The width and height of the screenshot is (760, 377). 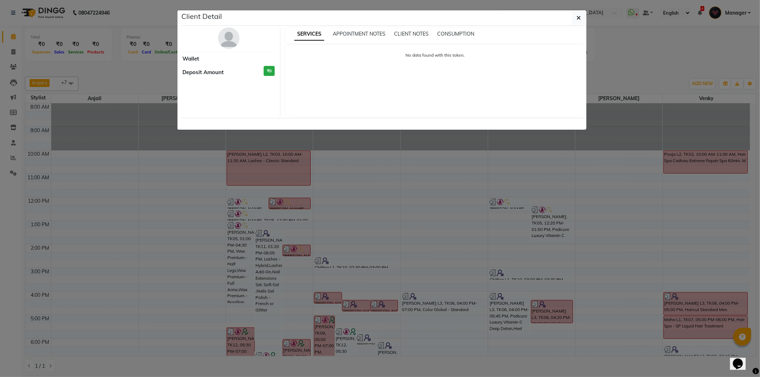 What do you see at coordinates (191, 59) in the screenshot?
I see `span: Wallet` at bounding box center [191, 59].